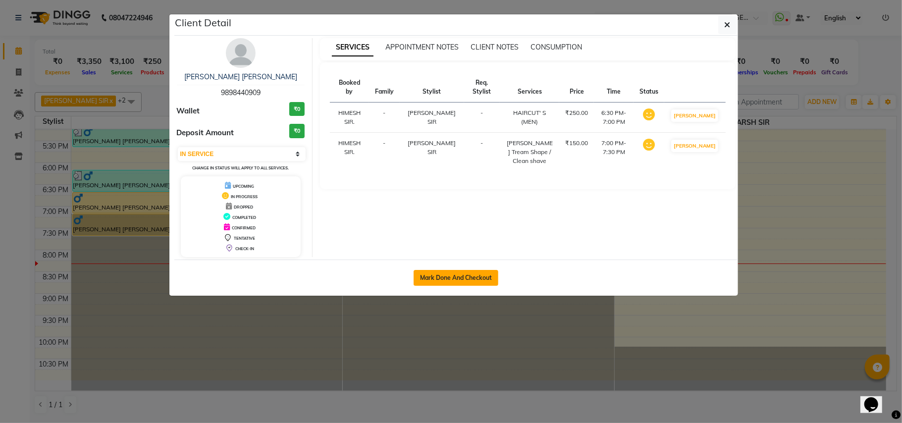 The height and width of the screenshot is (423, 902). What do you see at coordinates (385, 87) in the screenshot?
I see `th: Family` at bounding box center [385, 87].